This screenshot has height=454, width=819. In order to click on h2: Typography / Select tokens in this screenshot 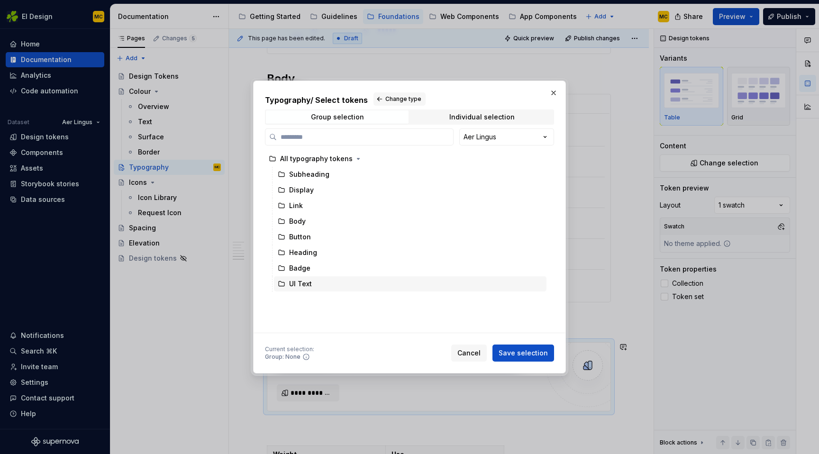, I will do `click(409, 99)`.